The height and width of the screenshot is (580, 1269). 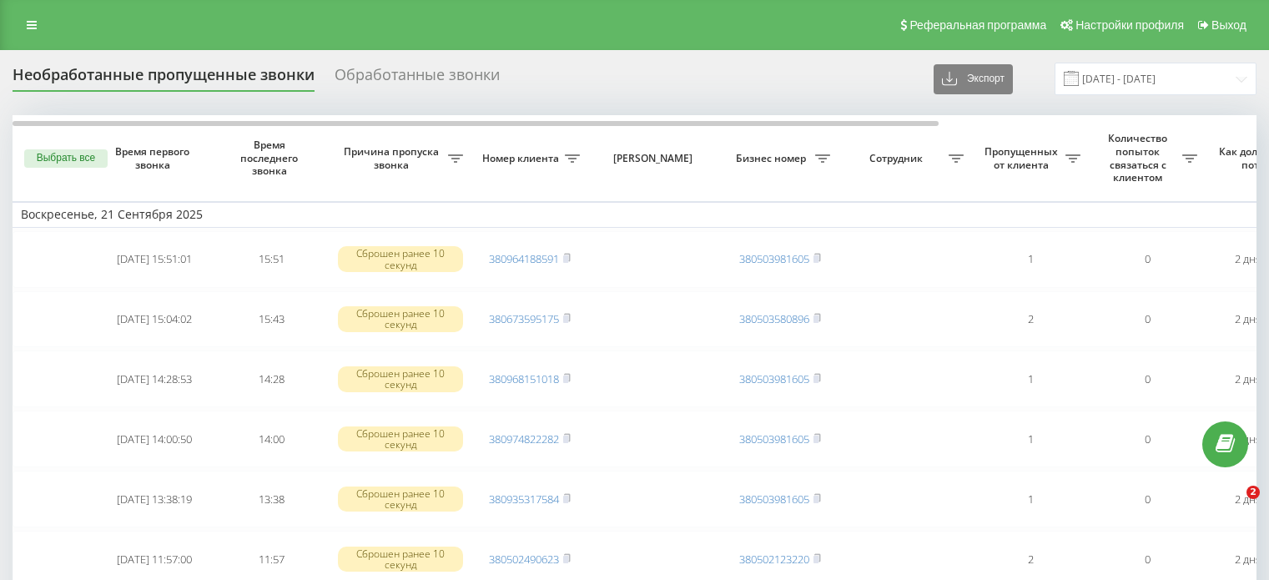 What do you see at coordinates (1023, 158) in the screenshot?
I see `span: Пропущенных от клиента` at bounding box center [1023, 158].